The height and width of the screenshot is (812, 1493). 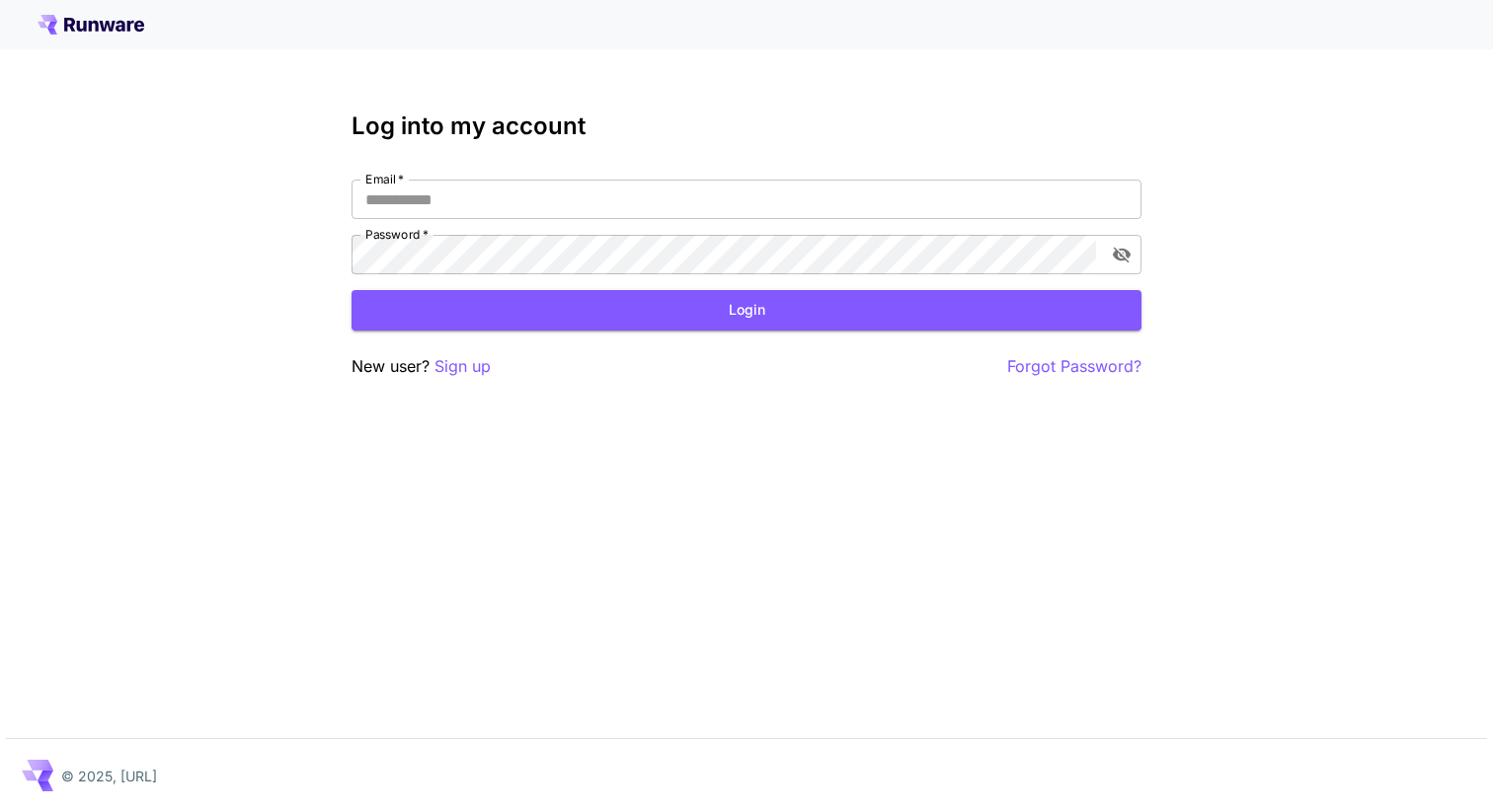 I want to click on label: Password, so click(x=397, y=233).